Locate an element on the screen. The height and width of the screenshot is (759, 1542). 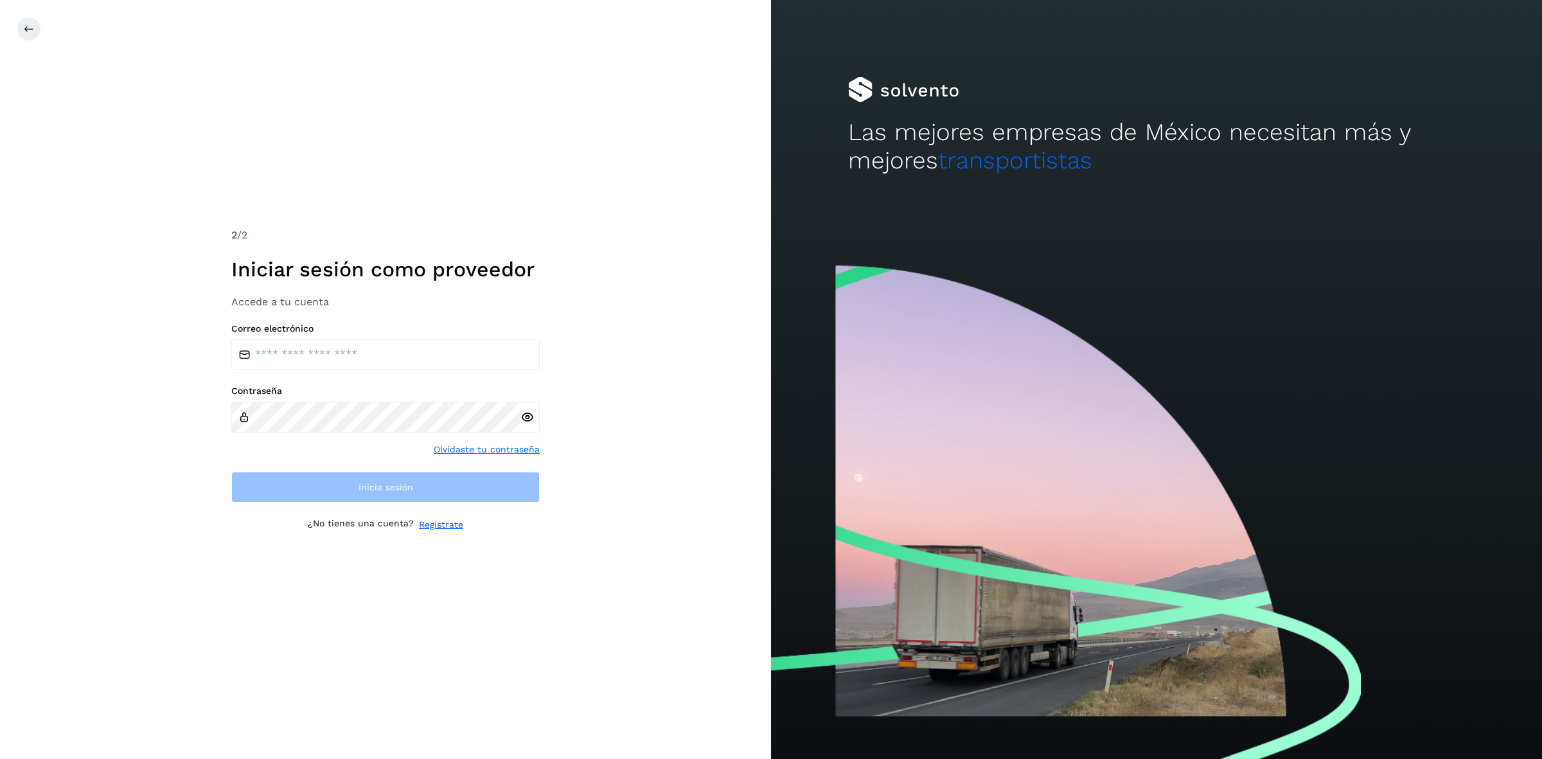
div: /2 is located at coordinates (385, 235).